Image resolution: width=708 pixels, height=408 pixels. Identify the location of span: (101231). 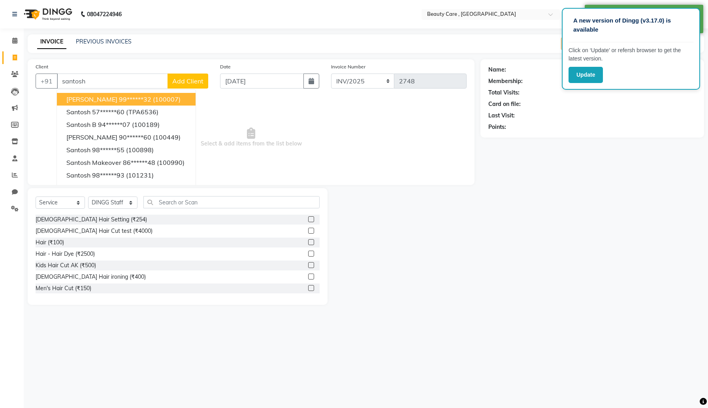
(140, 175).